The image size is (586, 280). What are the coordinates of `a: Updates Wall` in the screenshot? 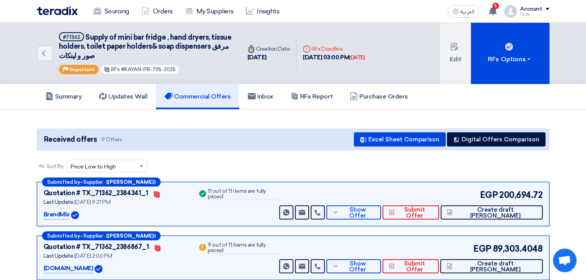 It's located at (123, 97).